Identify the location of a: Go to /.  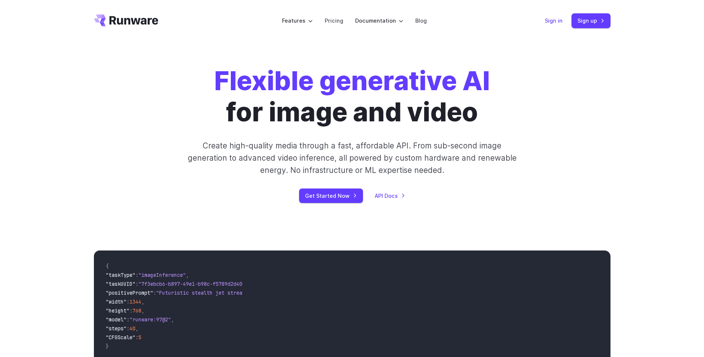
(126, 20).